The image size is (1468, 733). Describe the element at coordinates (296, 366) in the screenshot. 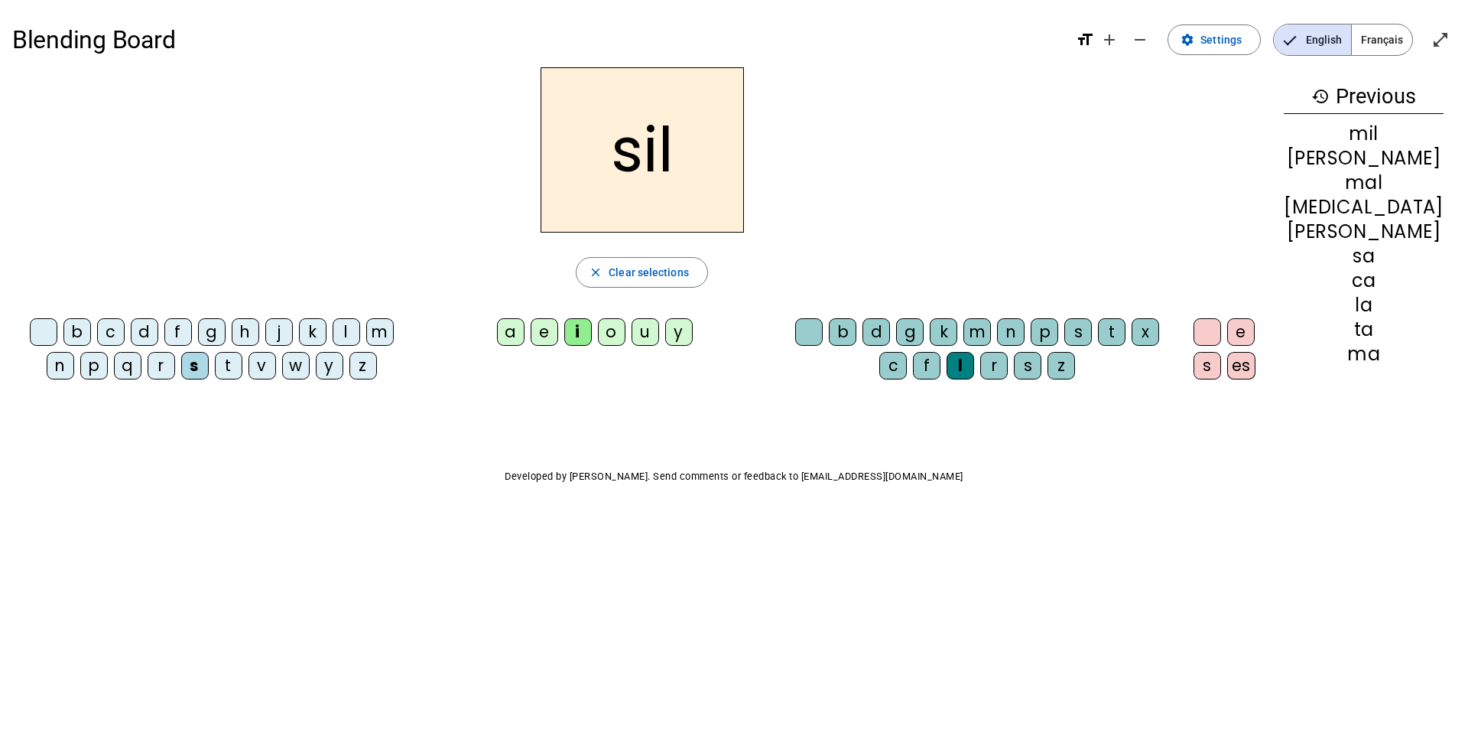

I see `div: w` at that location.